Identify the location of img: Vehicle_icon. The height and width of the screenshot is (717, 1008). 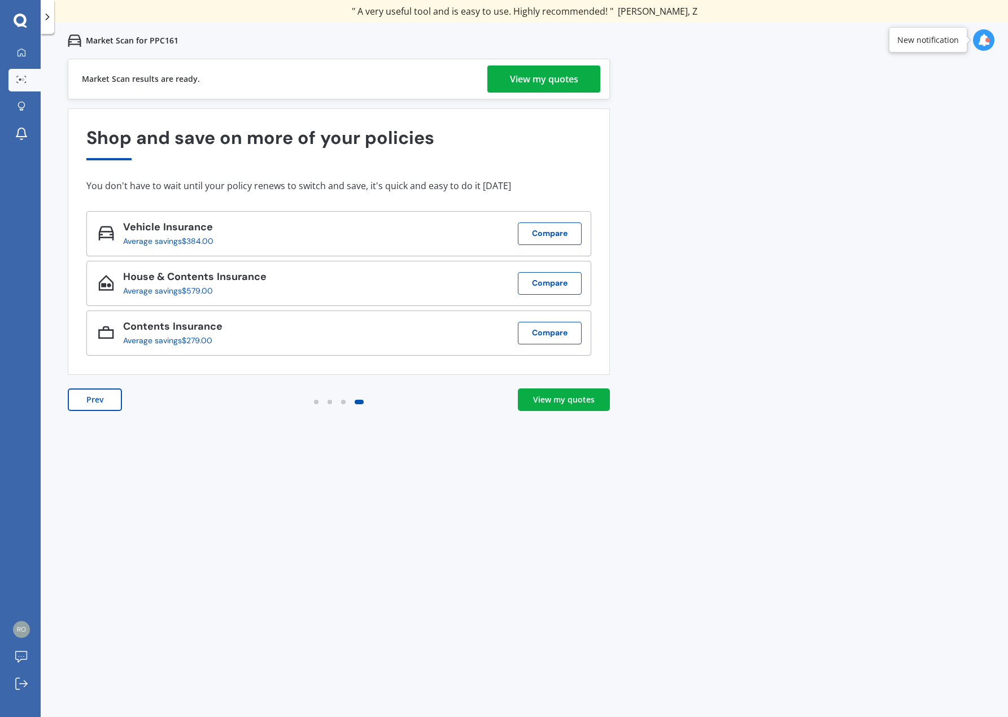
(106, 233).